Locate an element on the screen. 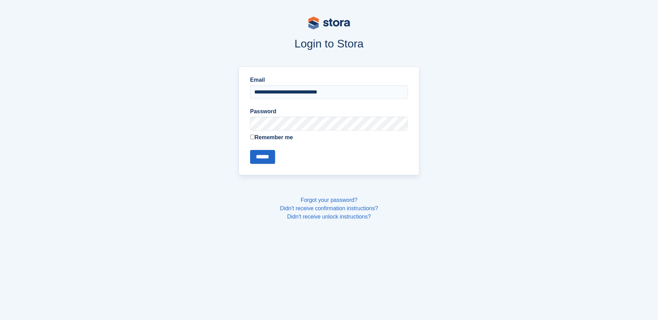 The image size is (658, 320). a: Forgot your password? is located at coordinates (329, 200).